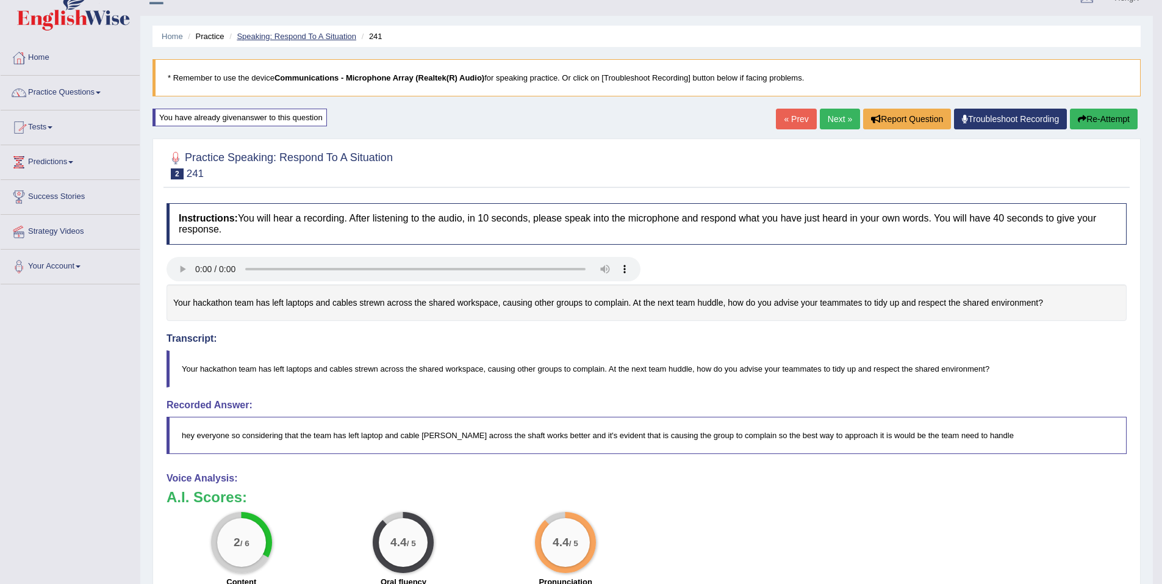 The width and height of the screenshot is (1162, 584). What do you see at coordinates (70, 230) in the screenshot?
I see `a: Strategy Videos` at bounding box center [70, 230].